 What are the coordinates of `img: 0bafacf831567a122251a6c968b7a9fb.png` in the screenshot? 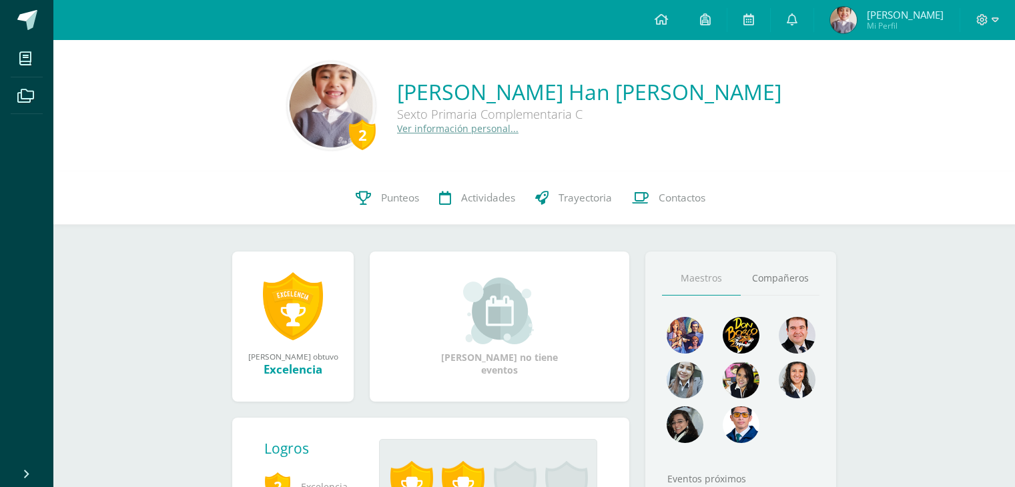 It's located at (331, 105).